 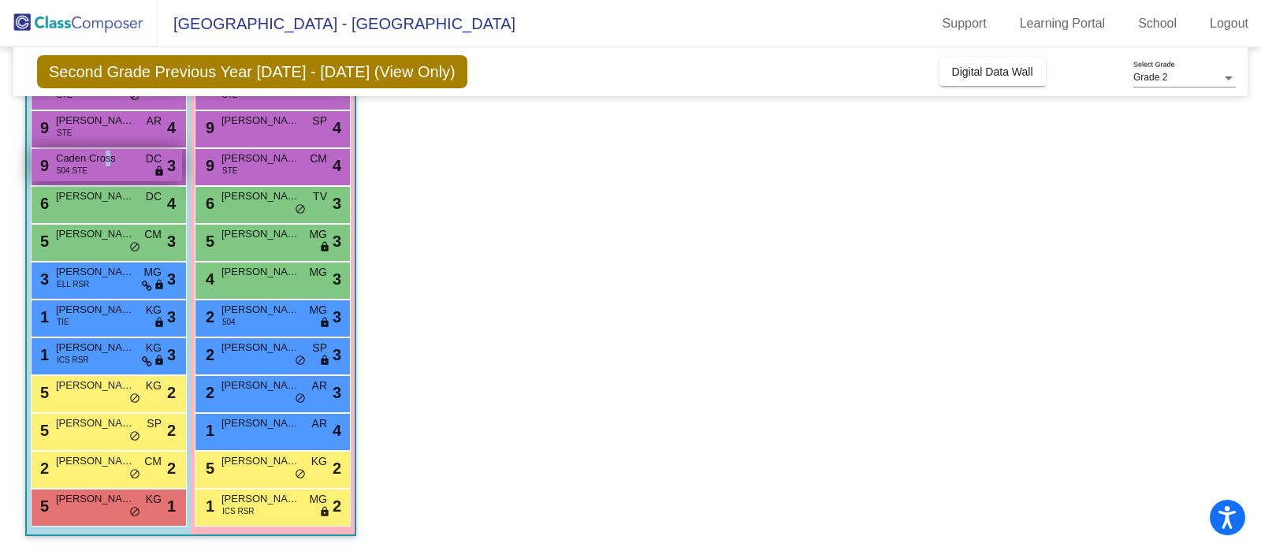 I want to click on a: School, so click(x=1157, y=24).